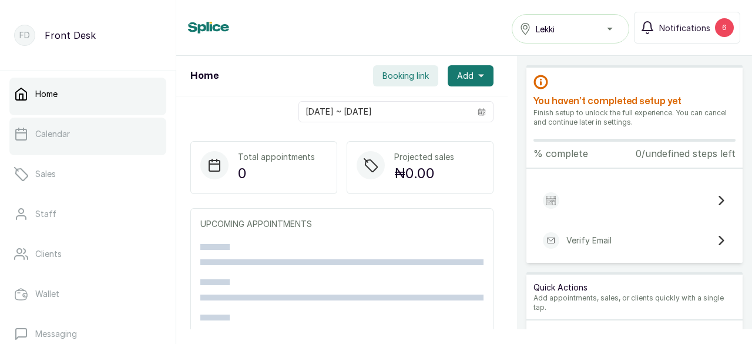 The height and width of the screenshot is (344, 752). I want to click on p: Staff, so click(46, 214).